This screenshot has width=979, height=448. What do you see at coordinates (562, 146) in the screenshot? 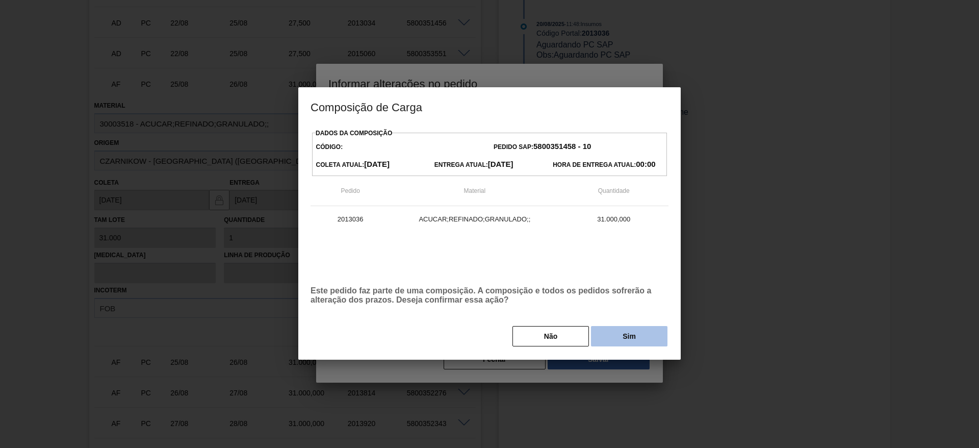
I see `strong: 5800351458 - 10` at bounding box center [562, 146].